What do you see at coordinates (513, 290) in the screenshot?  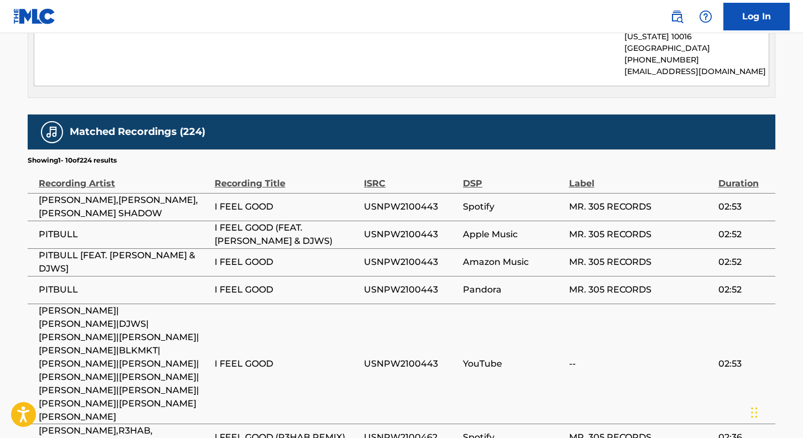 I see `span: Pandora` at bounding box center [513, 290].